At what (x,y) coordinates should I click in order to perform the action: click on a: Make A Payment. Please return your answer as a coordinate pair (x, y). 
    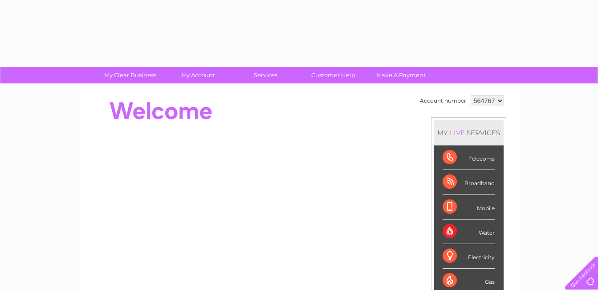
    Looking at the image, I should click on (401, 75).